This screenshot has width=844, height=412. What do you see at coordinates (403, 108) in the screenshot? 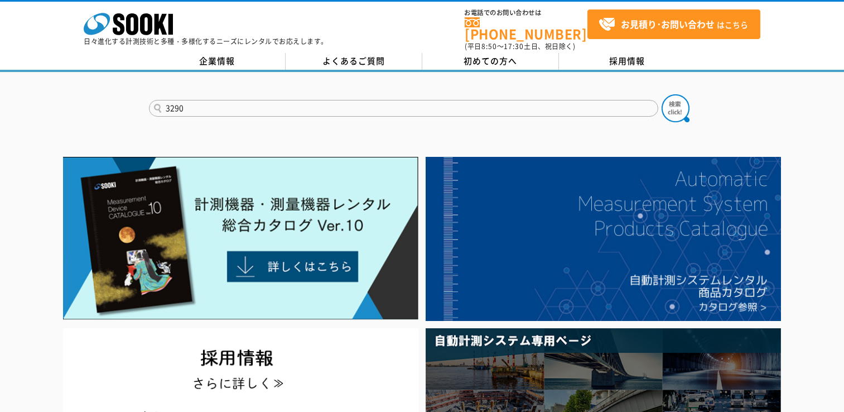
I see `input: 商品名、型式、NETIS番号を入力してください` at bounding box center [403, 108].